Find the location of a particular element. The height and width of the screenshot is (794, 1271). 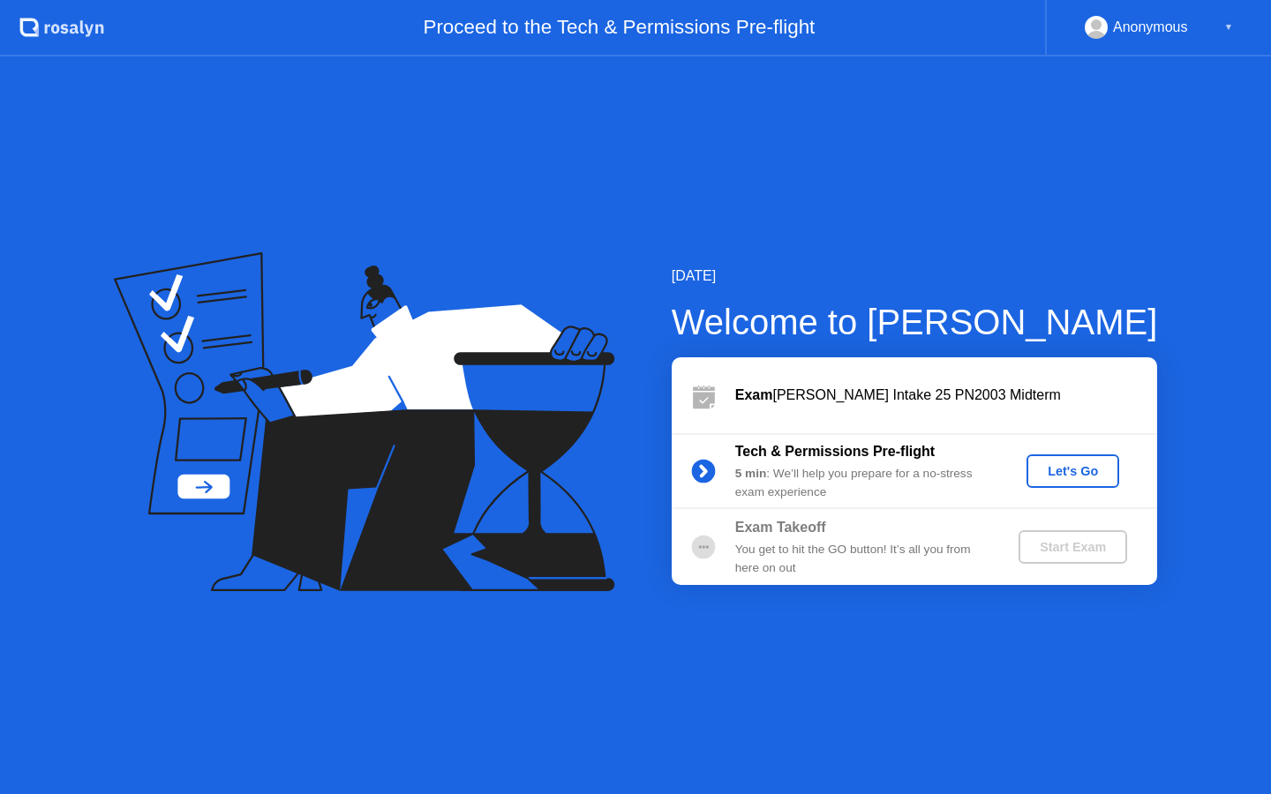

div: Anonymous is located at coordinates (1150, 27).